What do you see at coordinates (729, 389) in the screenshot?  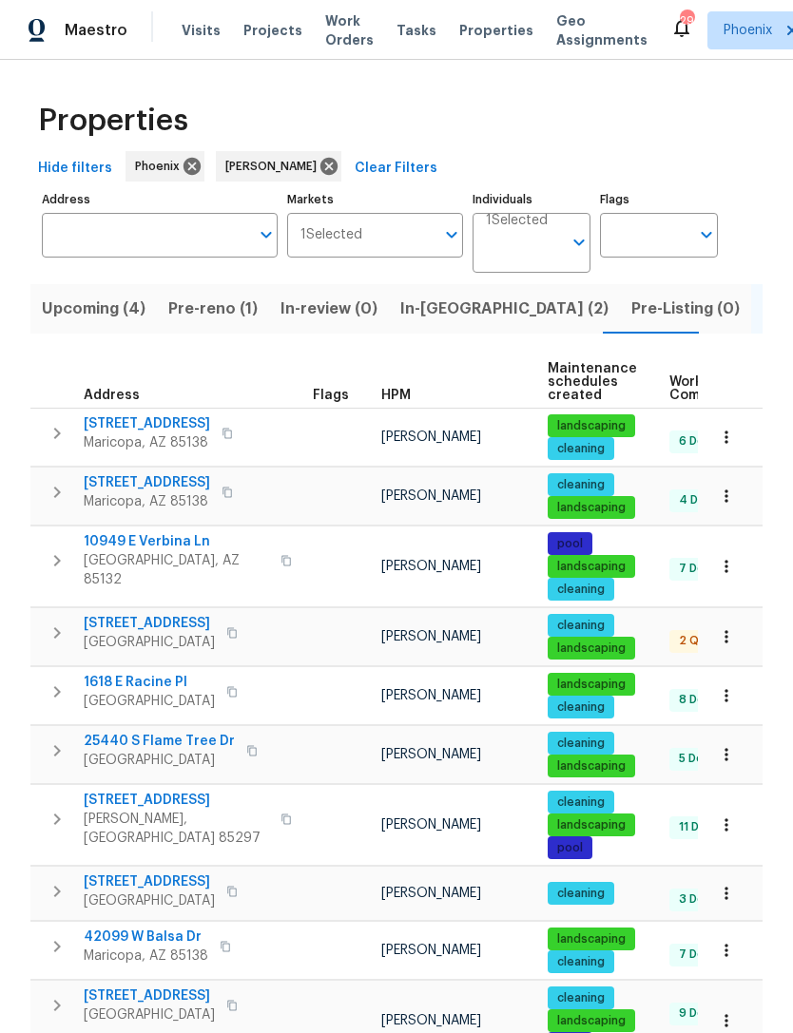 I see `span: Work Order Completion` at bounding box center [729, 389].